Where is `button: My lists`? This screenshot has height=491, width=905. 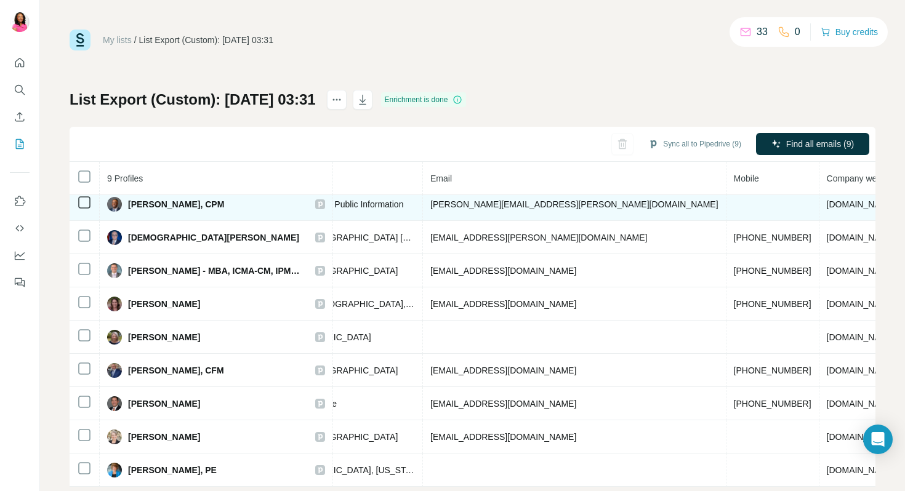
button: My lists is located at coordinates (20, 144).